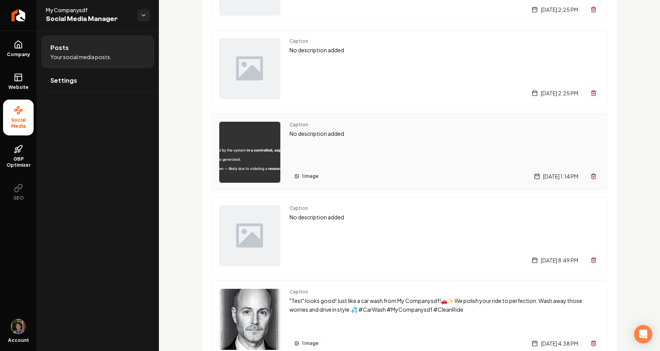  I want to click on div: Open Intercom Messenger, so click(643, 334).